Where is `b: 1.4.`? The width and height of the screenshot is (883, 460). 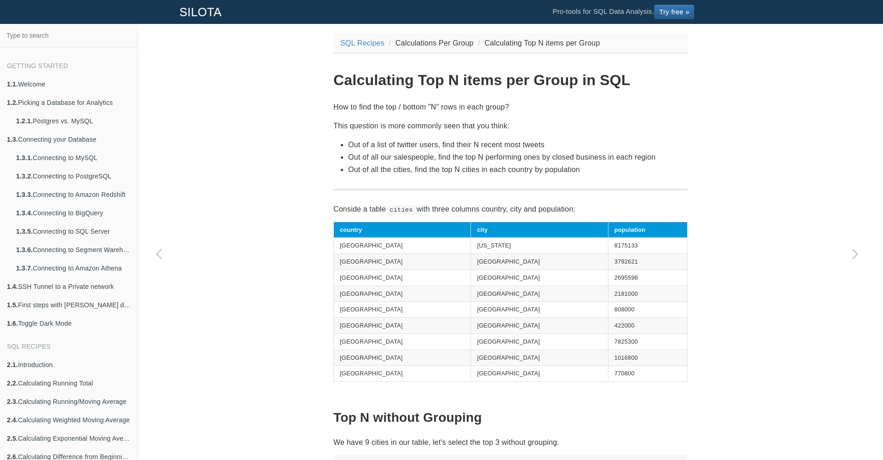 b: 1.4. is located at coordinates (12, 287).